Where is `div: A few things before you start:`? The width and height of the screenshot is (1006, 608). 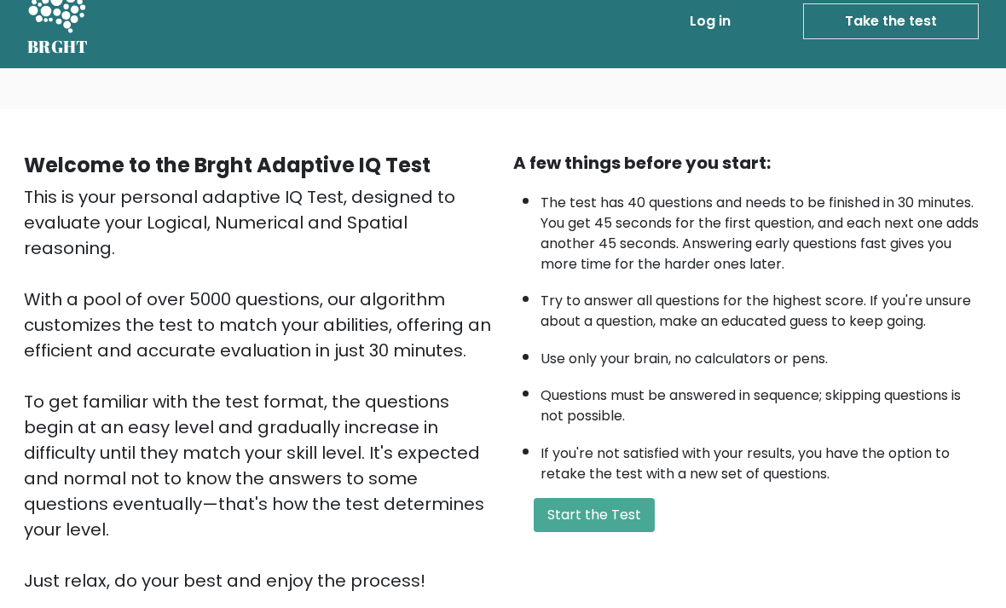 div: A few things before you start: is located at coordinates (748, 163).